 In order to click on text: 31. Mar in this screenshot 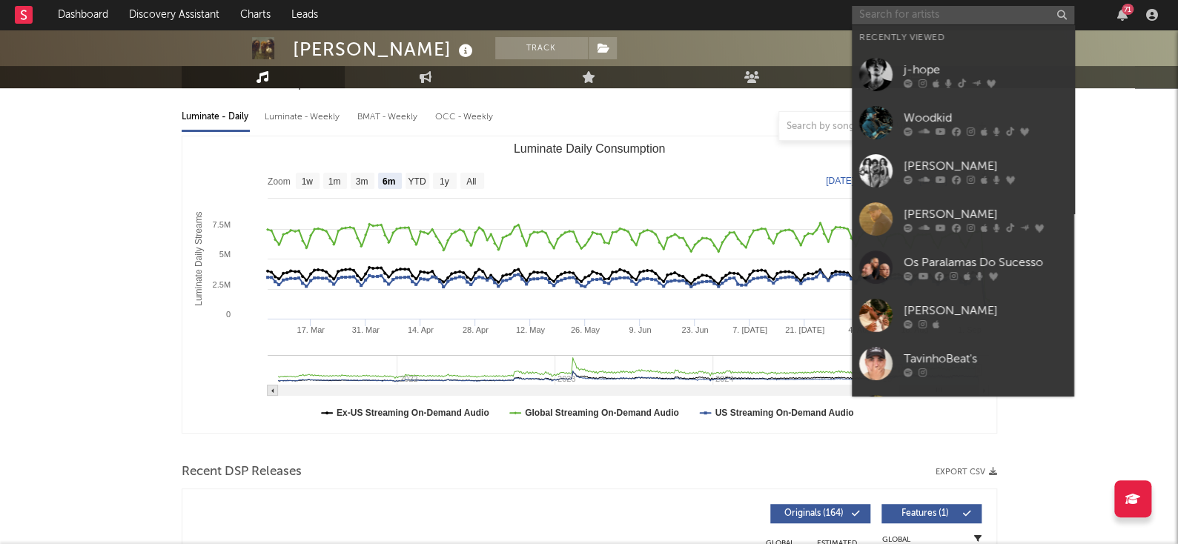, I will do `click(366, 330)`.